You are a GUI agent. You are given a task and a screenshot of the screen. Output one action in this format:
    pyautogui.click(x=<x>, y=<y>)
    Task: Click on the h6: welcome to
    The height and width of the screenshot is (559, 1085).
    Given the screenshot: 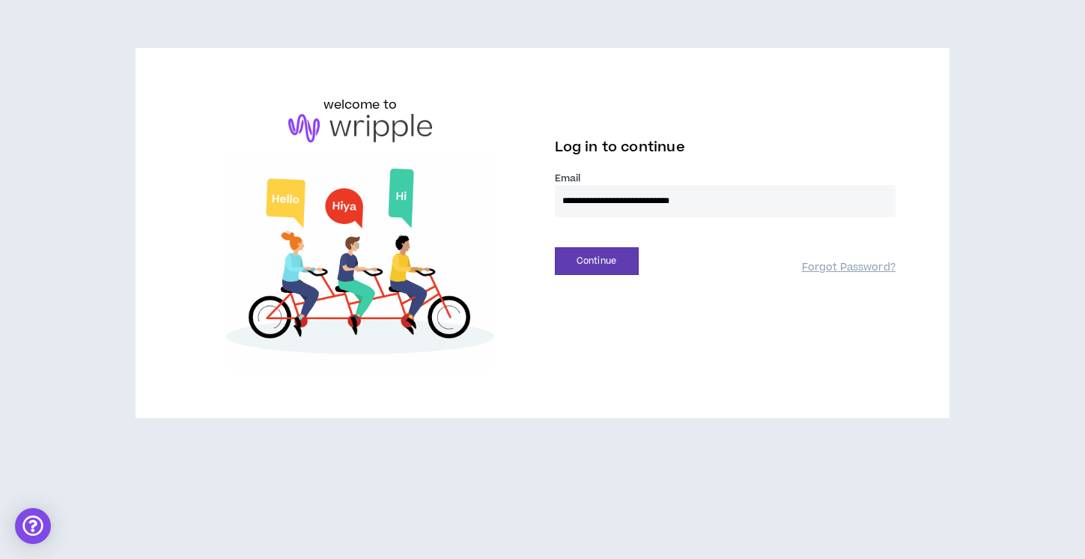 What is the action you would take?
    pyautogui.click(x=360, y=105)
    